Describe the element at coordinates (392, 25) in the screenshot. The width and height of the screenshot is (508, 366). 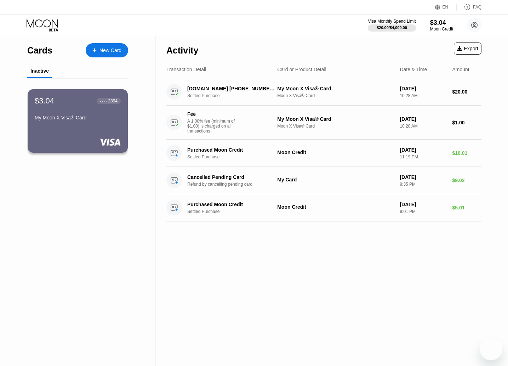
I see `div: Visa Monthly Spend Limit$20.00/$4,000.00` at that location.